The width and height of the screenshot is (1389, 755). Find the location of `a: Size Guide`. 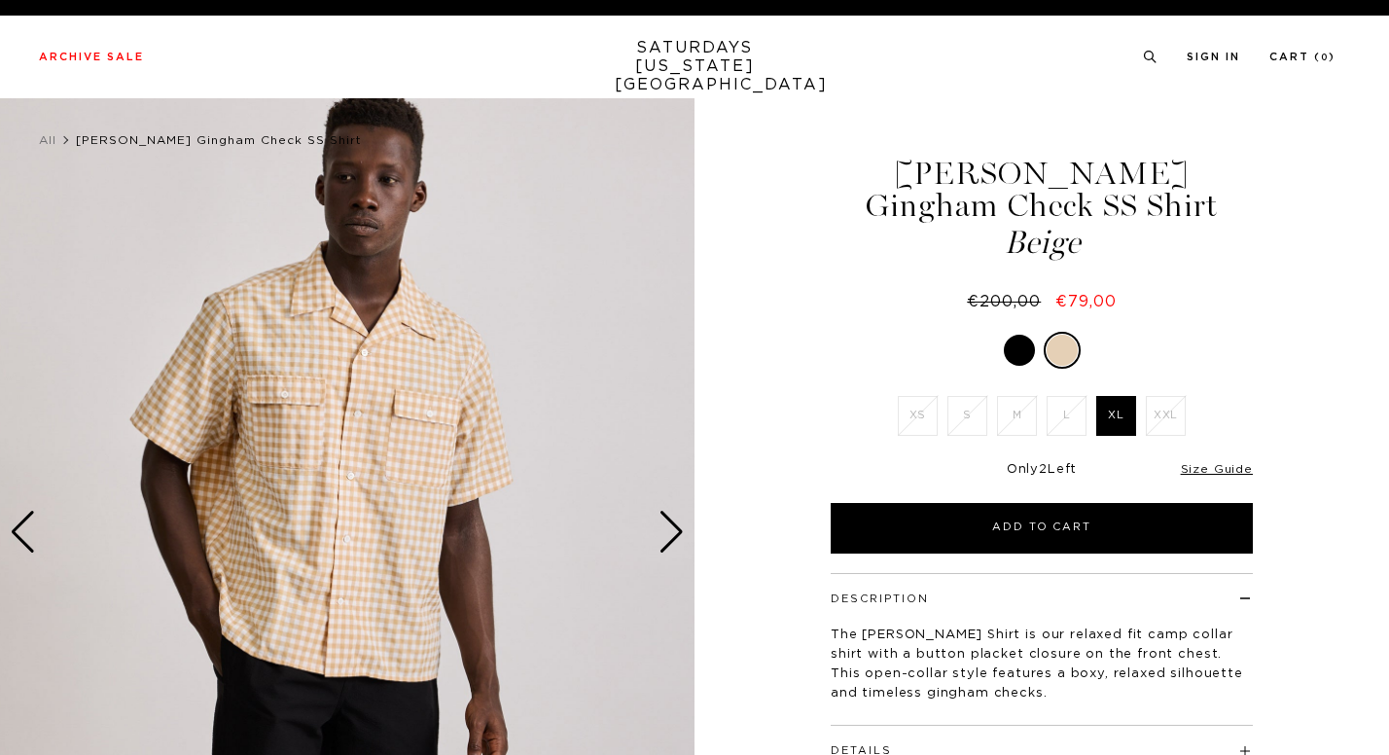

a: Size Guide is located at coordinates (1217, 469).